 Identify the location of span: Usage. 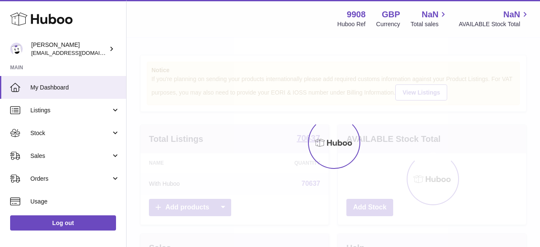
(75, 201).